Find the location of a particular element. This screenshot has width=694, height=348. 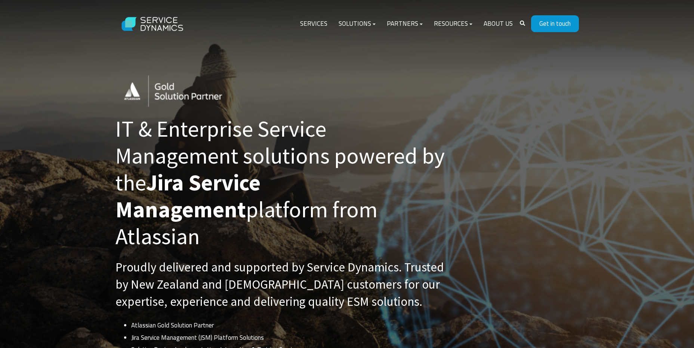

img: Gold-Solution-Partner-white--300x100 is located at coordinates (181, 91).